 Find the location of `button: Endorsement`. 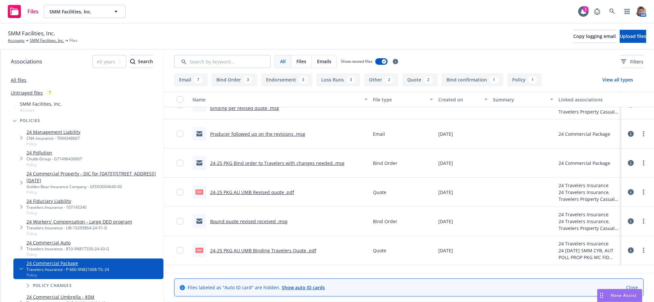

button: Endorsement is located at coordinates (287, 80).